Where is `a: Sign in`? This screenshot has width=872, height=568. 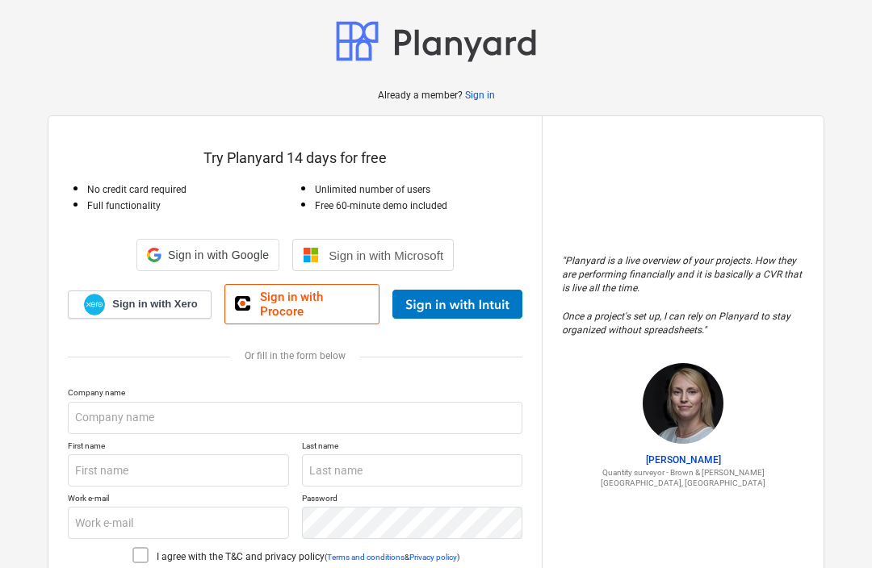
a: Sign in is located at coordinates (479, 95).